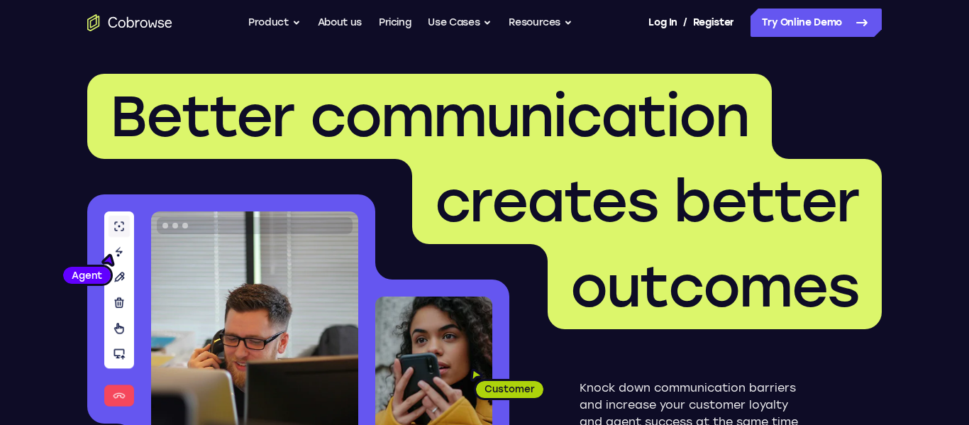 This screenshot has width=969, height=425. I want to click on button: Use Cases, so click(460, 23).